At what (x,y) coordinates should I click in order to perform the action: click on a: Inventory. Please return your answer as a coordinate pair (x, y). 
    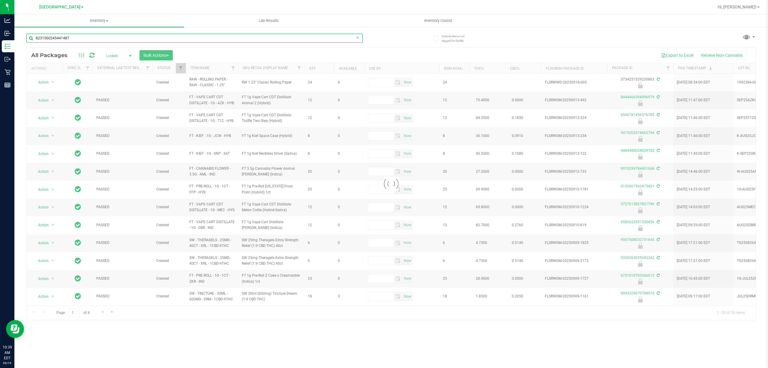
    Looking at the image, I should click on (99, 21).